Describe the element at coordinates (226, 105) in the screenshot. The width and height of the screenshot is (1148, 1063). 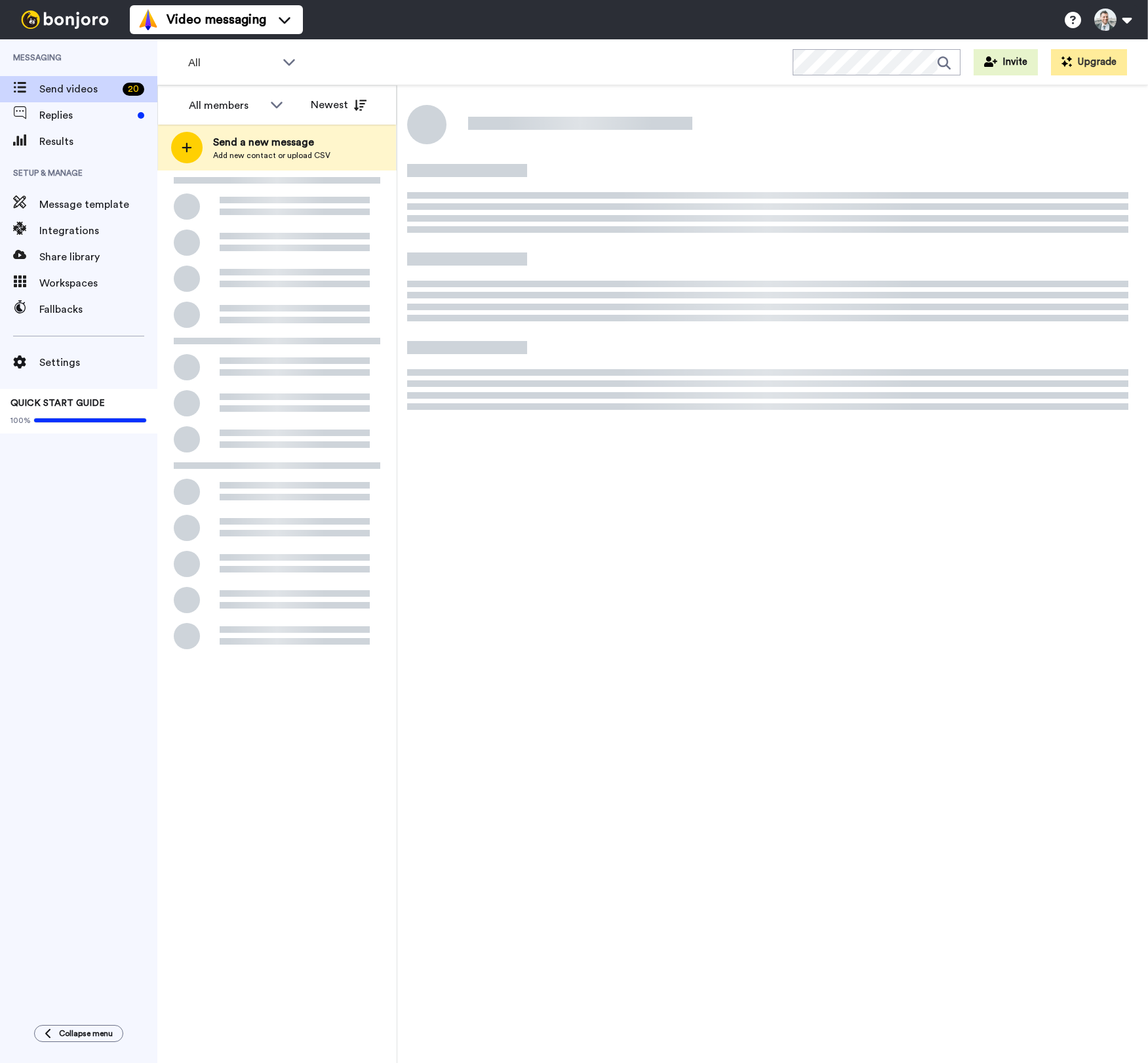
I see `div: All members` at that location.